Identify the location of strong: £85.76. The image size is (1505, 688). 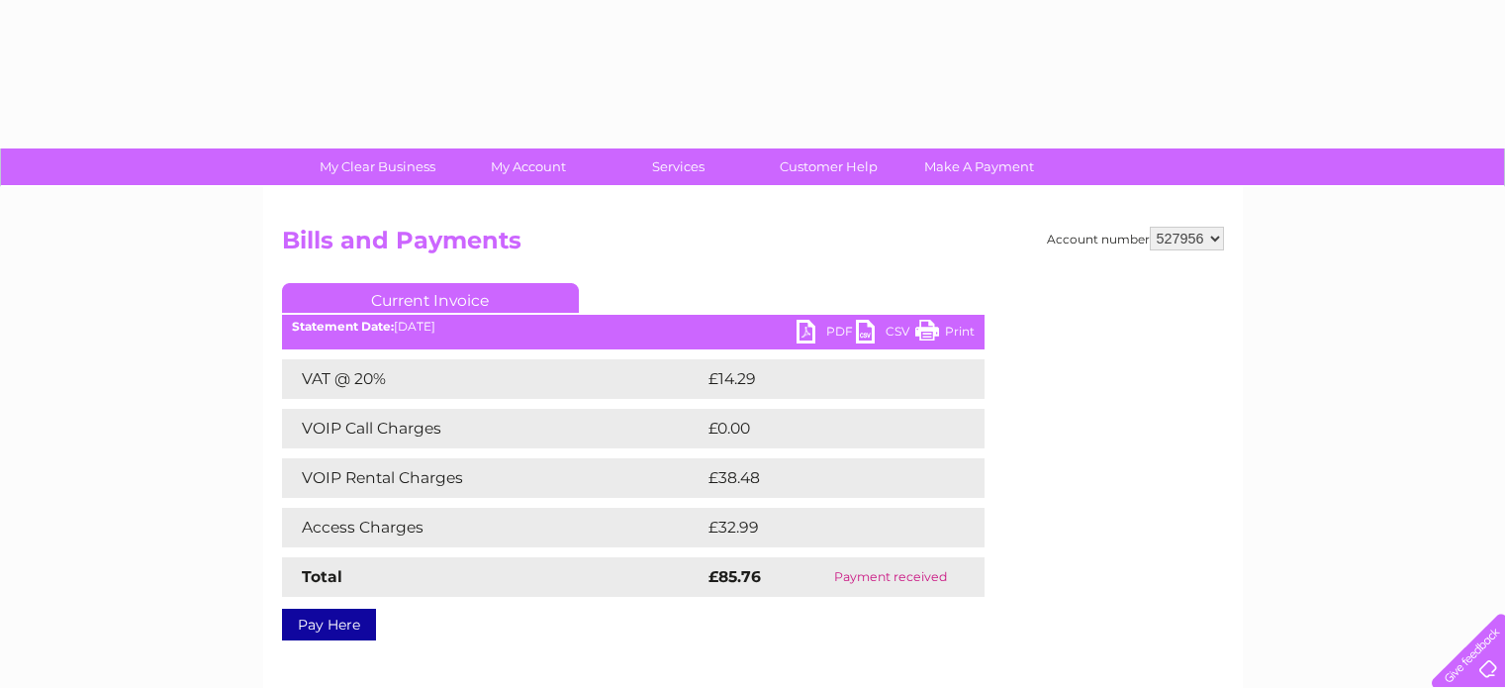
(734, 576).